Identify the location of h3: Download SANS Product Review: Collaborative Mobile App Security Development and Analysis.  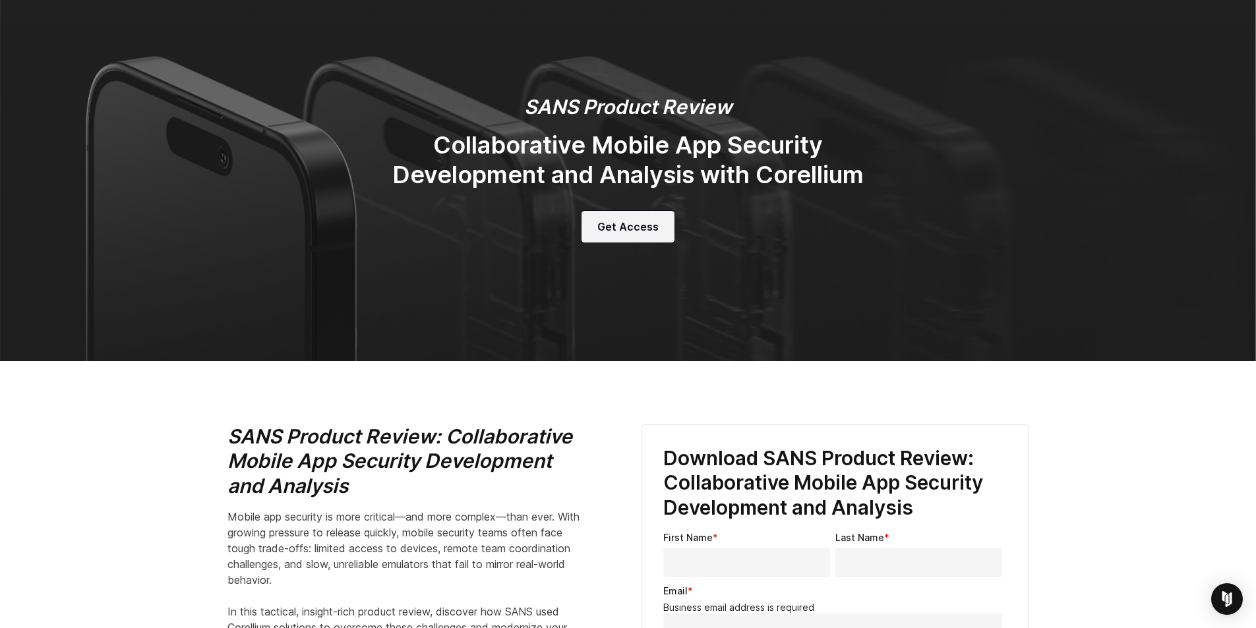
(835, 483).